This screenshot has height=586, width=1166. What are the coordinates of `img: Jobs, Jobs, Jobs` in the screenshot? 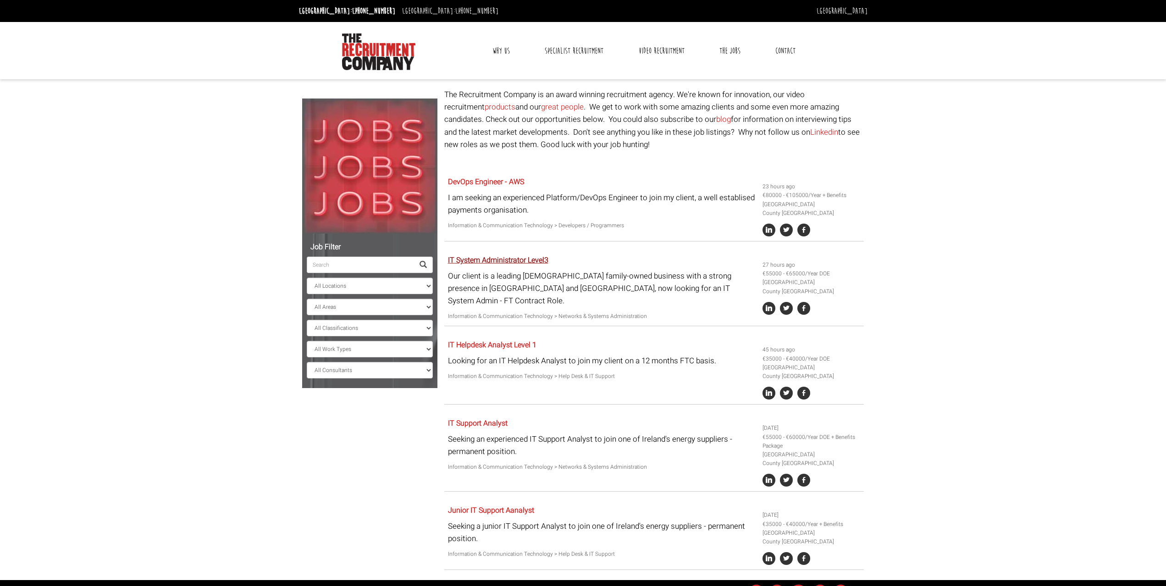 It's located at (369, 166).